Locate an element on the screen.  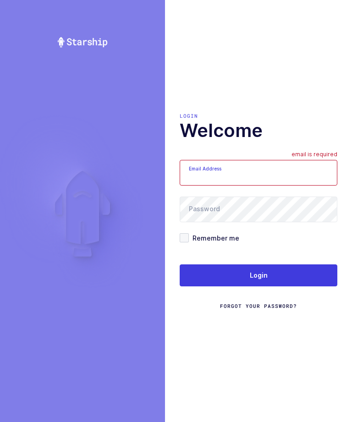
input: Email Address is located at coordinates (259, 173).